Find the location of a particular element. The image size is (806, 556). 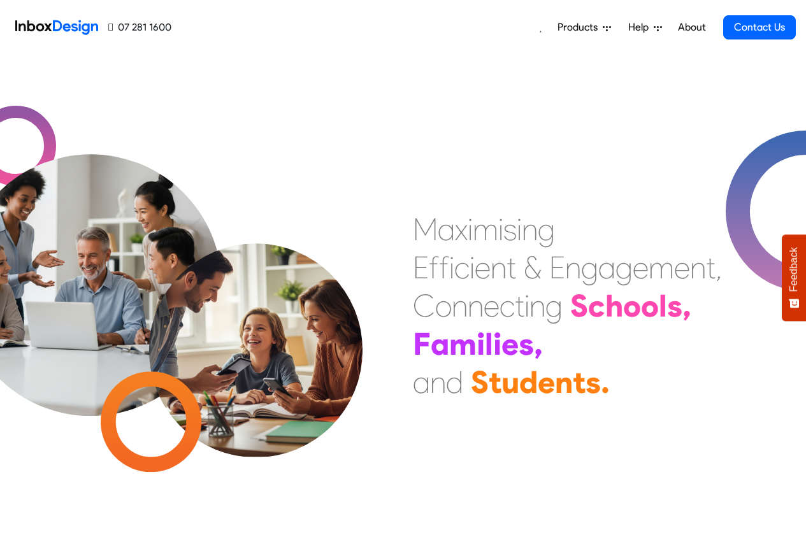

a: 07 281 1600 is located at coordinates (139, 27).